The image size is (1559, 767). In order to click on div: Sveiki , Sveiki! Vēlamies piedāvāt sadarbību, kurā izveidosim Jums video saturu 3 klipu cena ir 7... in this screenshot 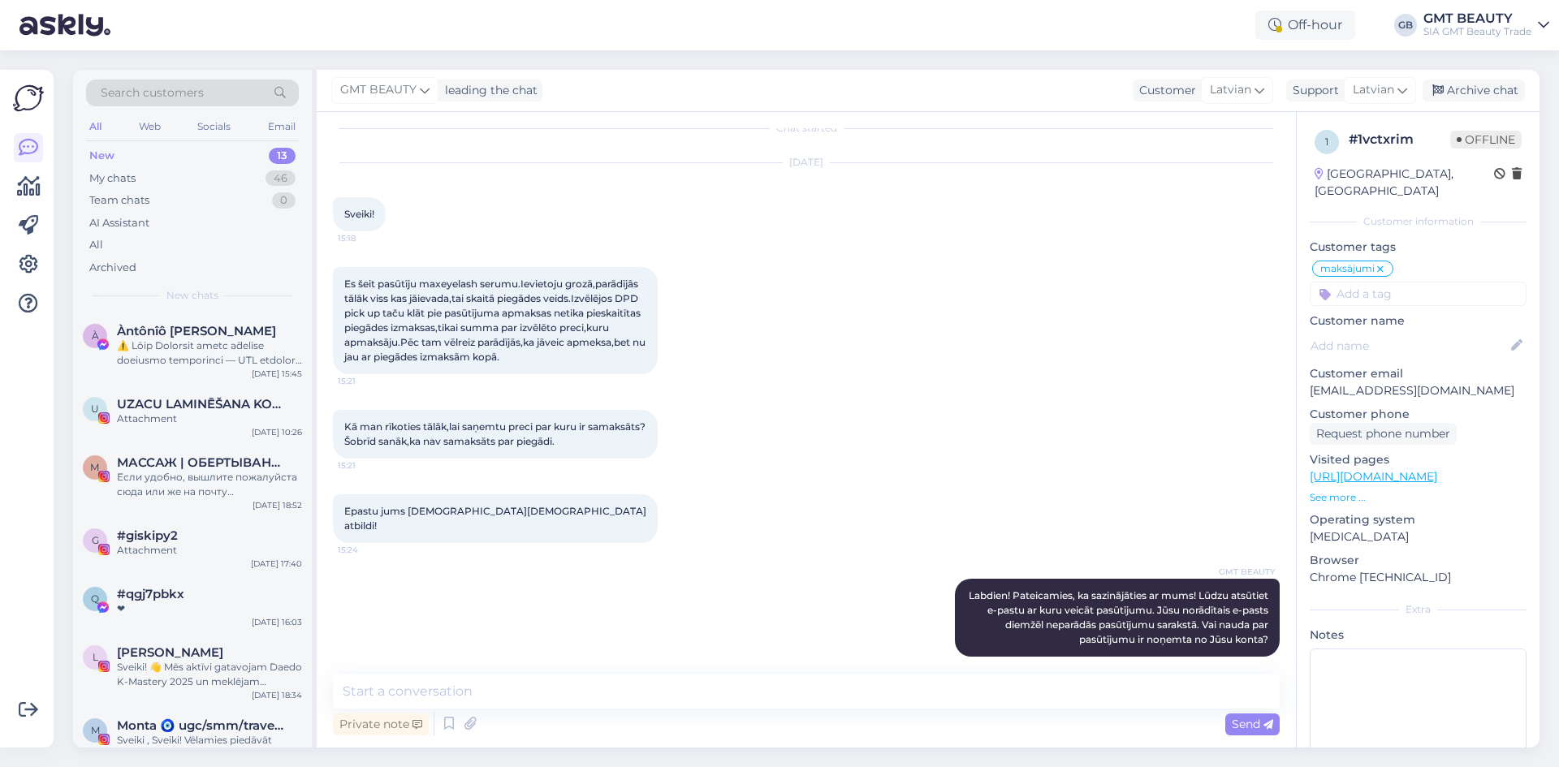, I will do `click(209, 748)`.